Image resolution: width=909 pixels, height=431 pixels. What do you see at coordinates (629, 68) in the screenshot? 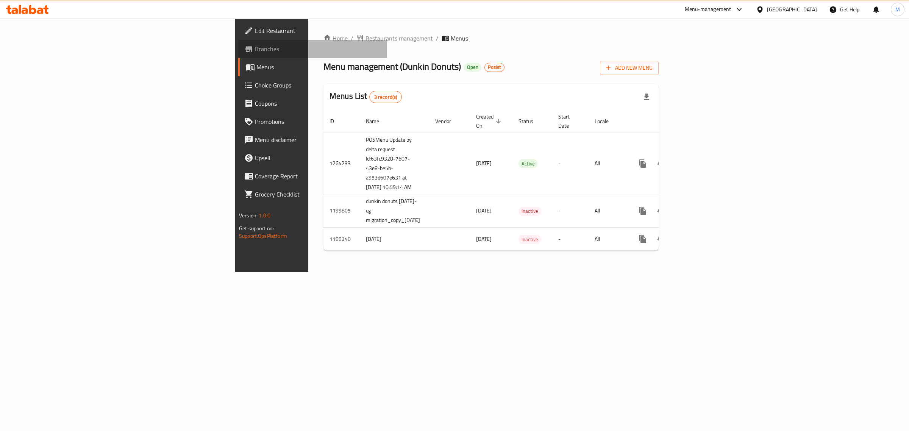
I see `button: Add New Menu` at bounding box center [629, 68].